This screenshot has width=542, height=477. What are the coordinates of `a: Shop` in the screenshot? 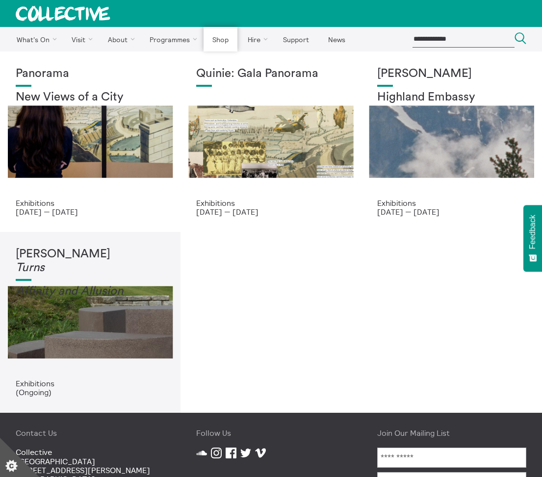 It's located at (220, 39).